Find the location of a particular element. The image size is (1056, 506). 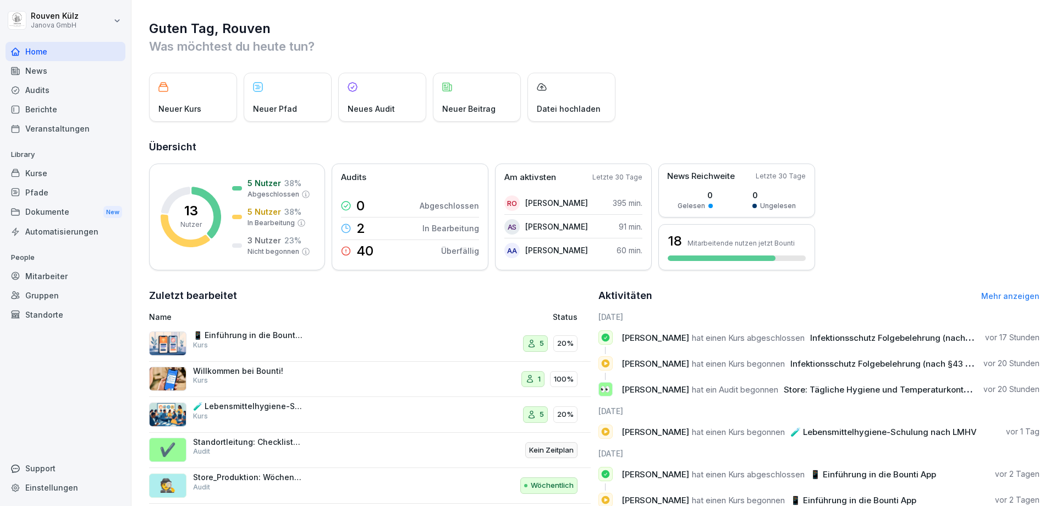

p: Nutzer is located at coordinates (191, 224).